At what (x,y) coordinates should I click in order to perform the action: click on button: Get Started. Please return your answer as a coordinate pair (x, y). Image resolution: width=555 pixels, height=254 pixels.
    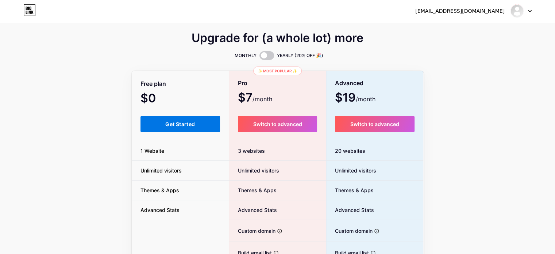
    Looking at the image, I should click on (180, 124).